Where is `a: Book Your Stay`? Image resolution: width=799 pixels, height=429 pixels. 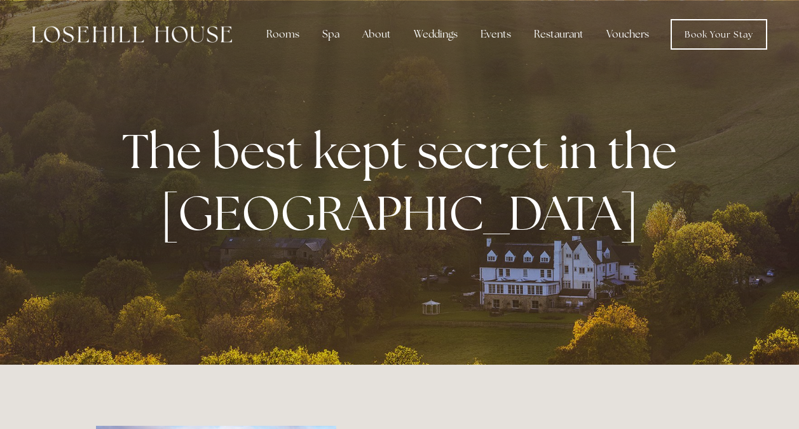 a: Book Your Stay is located at coordinates (719, 34).